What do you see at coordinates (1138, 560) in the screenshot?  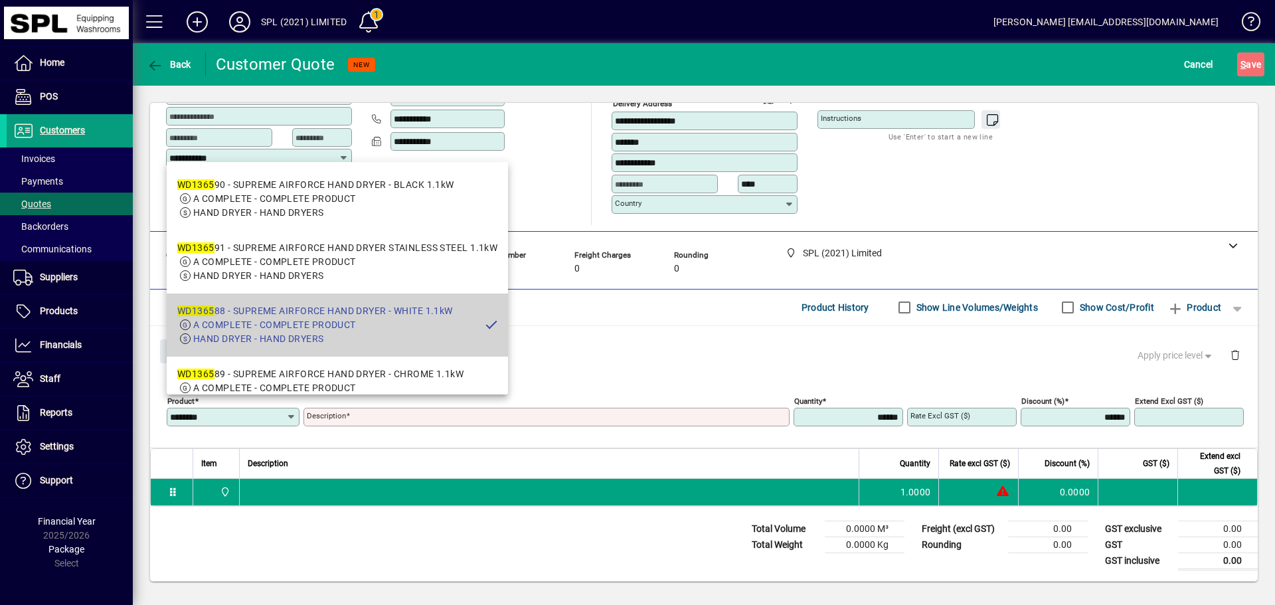 I see `td: GST inclusive` at bounding box center [1138, 560].